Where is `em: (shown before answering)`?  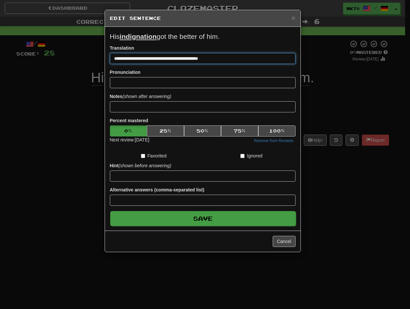
em: (shown before answering) is located at coordinates (145, 166).